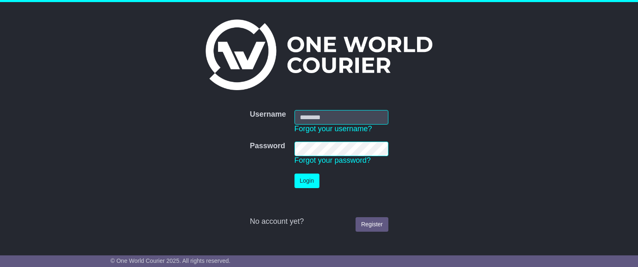  Describe the element at coordinates (267, 115) in the screenshot. I see `label: Username` at that location.